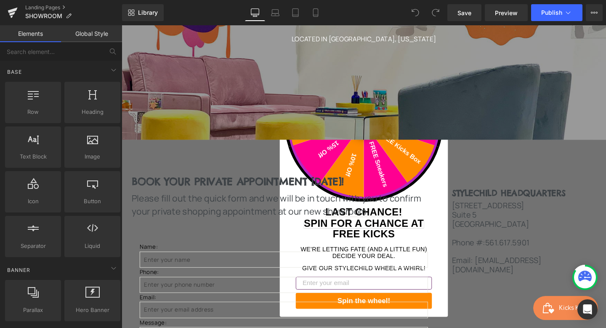  I want to click on a: Laptop, so click(275, 13).